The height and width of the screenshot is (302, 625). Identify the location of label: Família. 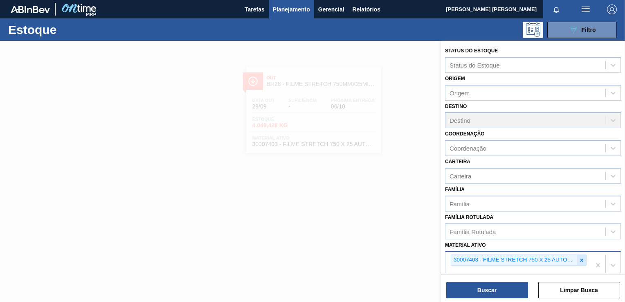
(454, 189).